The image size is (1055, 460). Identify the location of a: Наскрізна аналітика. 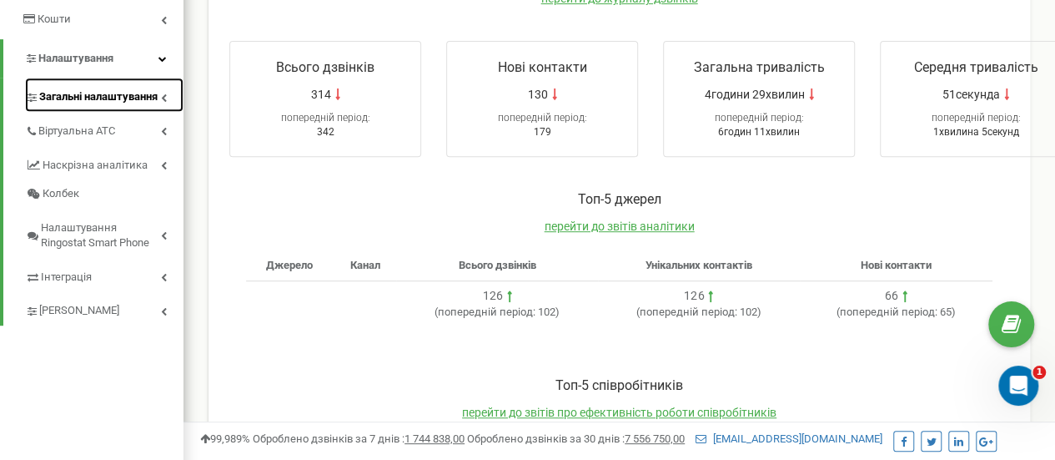
(104, 163).